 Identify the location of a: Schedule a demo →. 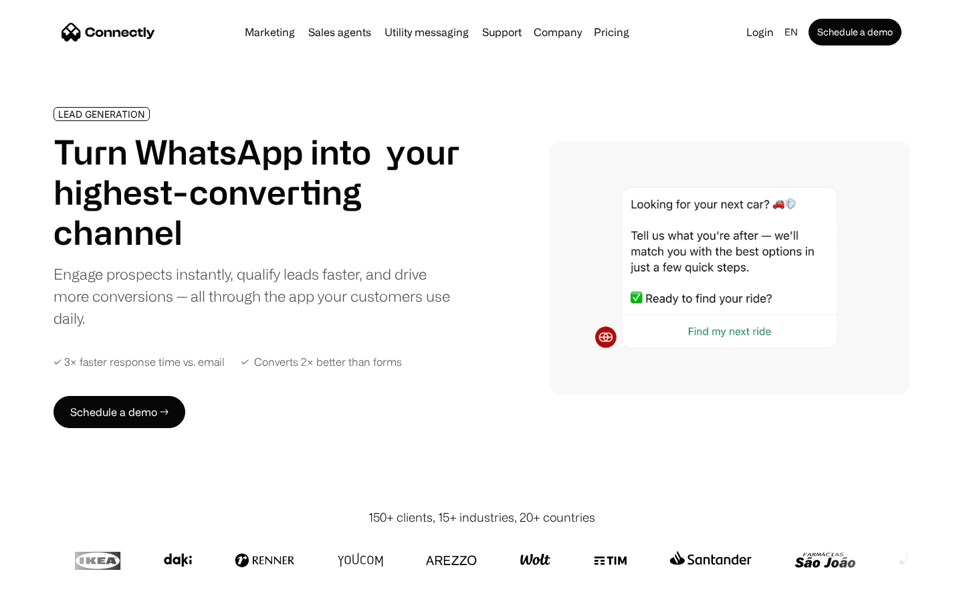
(119, 412).